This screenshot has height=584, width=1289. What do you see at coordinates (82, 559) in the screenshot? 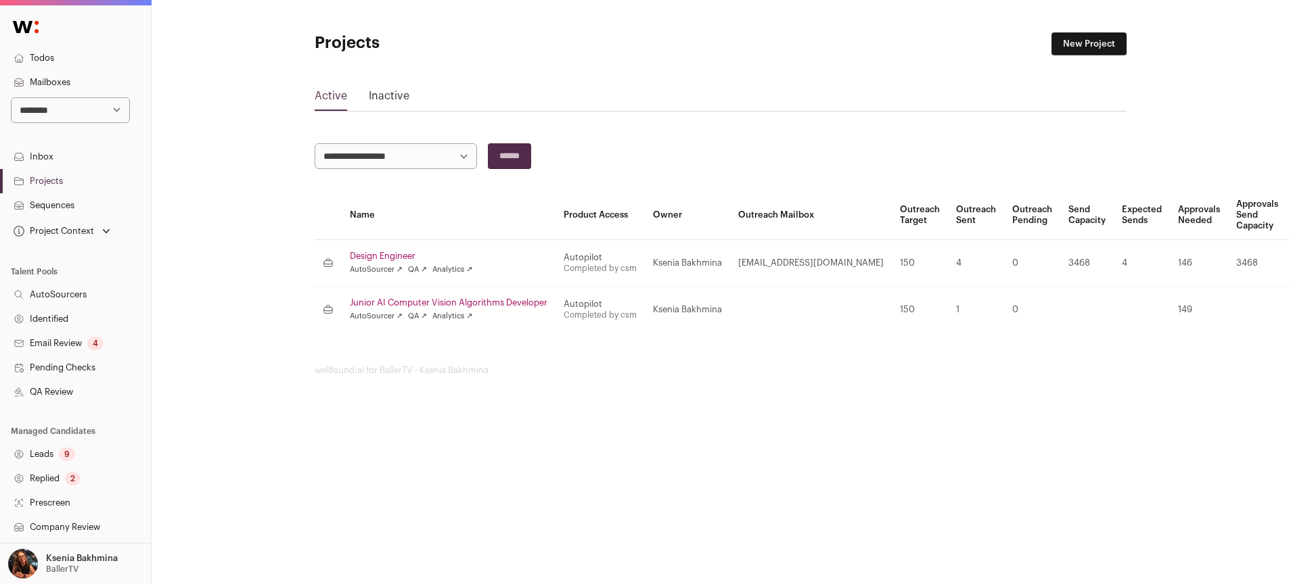
I see `p: Ksenia Bakhmina` at bounding box center [82, 559].